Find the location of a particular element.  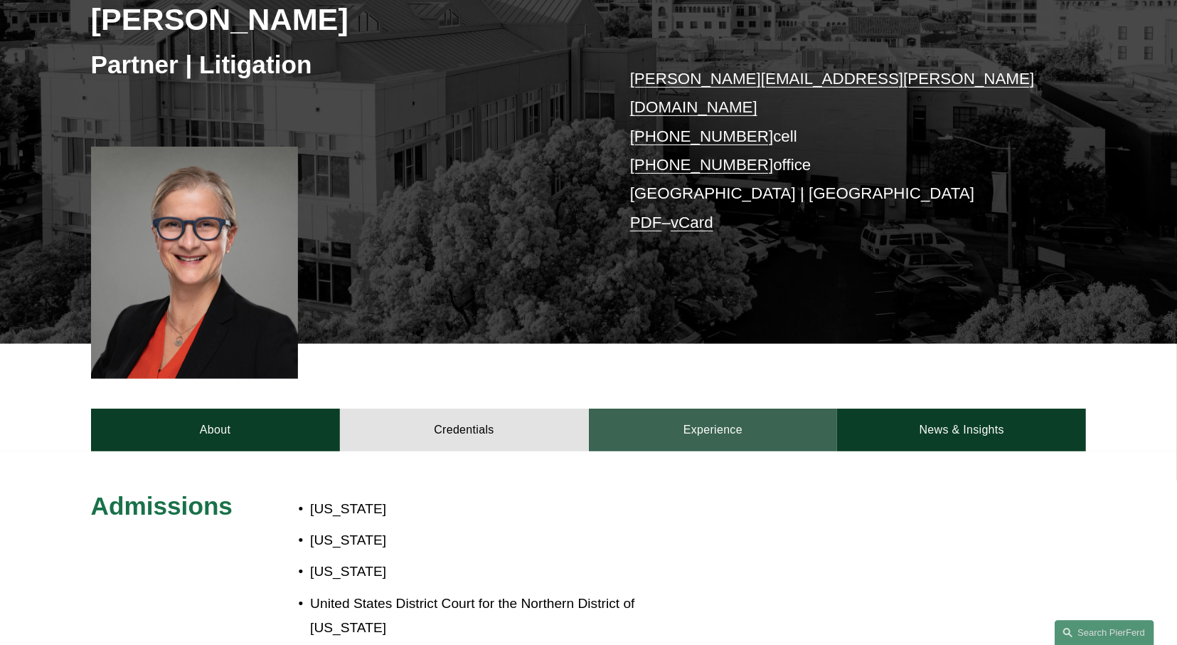

a: Credentials is located at coordinates (465, 430).